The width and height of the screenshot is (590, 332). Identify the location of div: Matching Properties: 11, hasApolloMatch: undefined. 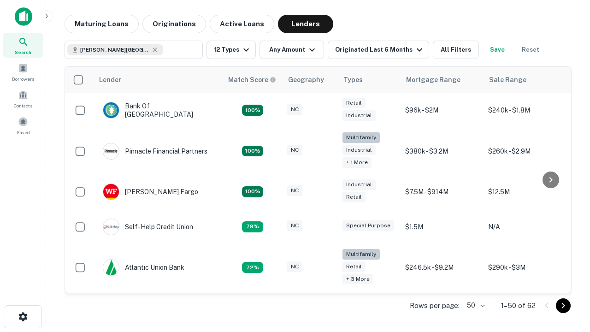
(253, 227).